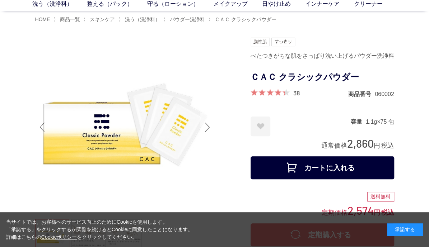  Describe the element at coordinates (358, 122) in the screenshot. I see `dt: 容量` at that location.